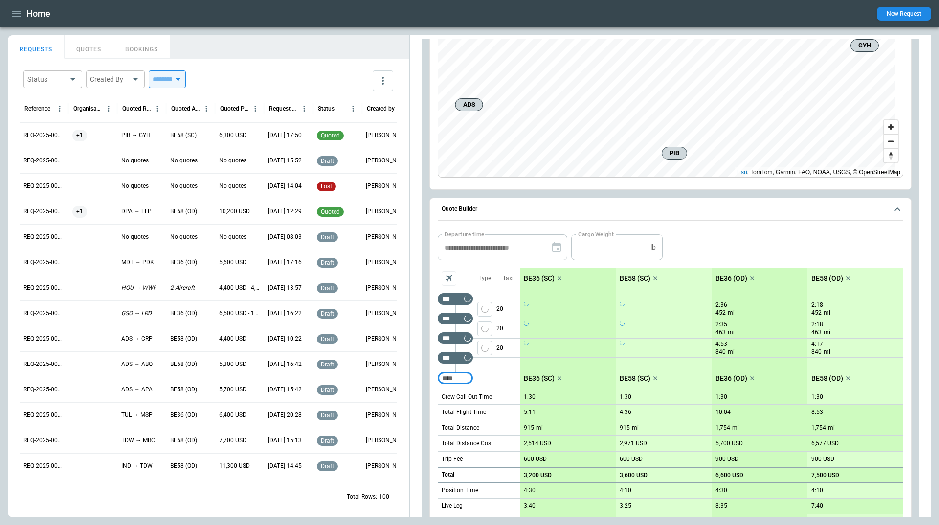 The image size is (939, 525). What do you see at coordinates (285, 135) in the screenshot?
I see `p: 08/22/2025 17:50` at bounding box center [285, 135].